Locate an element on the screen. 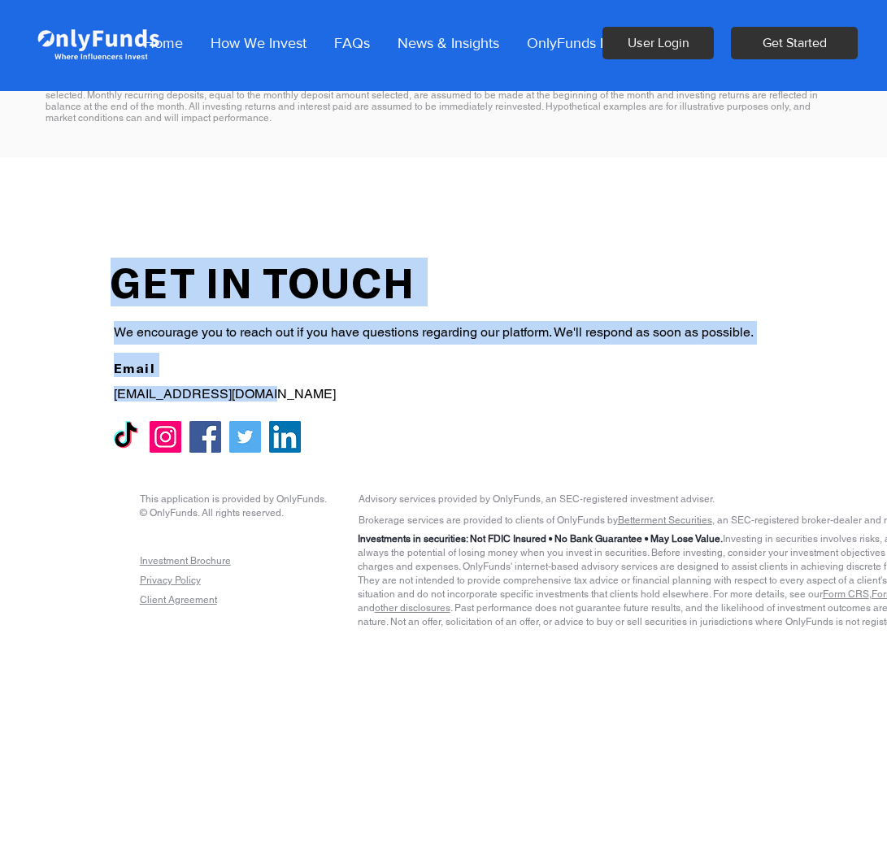 The width and height of the screenshot is (887, 855). p: News & Insights is located at coordinates (448, 43).